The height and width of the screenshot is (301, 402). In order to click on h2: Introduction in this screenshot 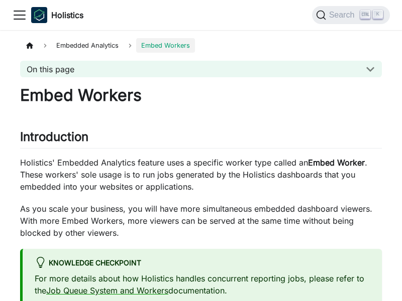, I will do `click(201, 139)`.